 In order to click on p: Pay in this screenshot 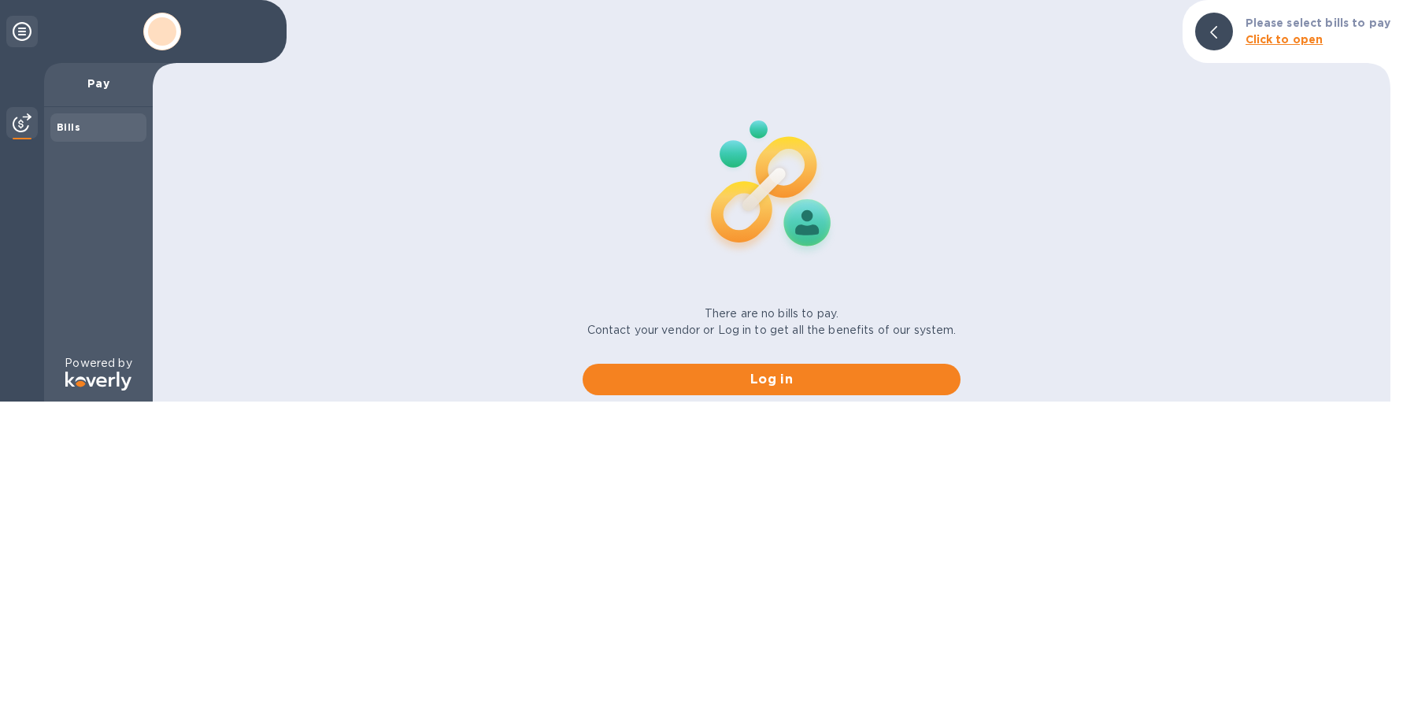, I will do `click(98, 83)`.